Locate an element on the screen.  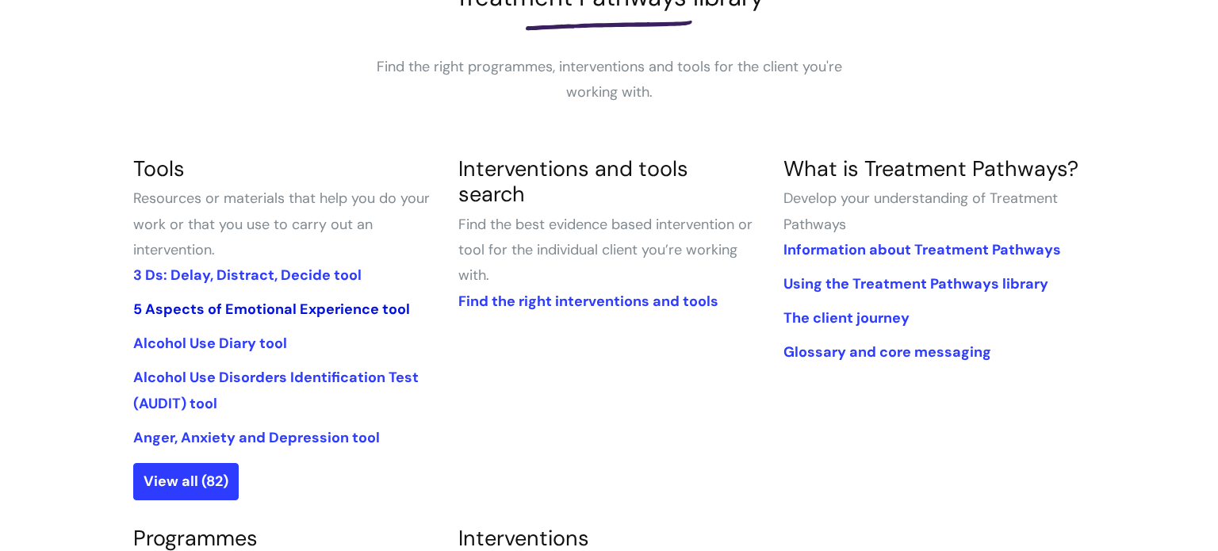
a: What is Treatment Pathways? is located at coordinates (931, 168).